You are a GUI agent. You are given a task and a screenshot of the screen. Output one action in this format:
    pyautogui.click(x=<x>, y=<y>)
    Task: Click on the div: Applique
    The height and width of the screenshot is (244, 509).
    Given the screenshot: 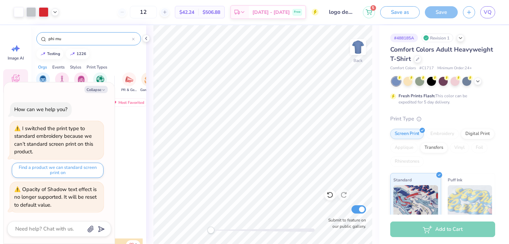 What is the action you would take?
    pyautogui.click(x=404, y=148)
    